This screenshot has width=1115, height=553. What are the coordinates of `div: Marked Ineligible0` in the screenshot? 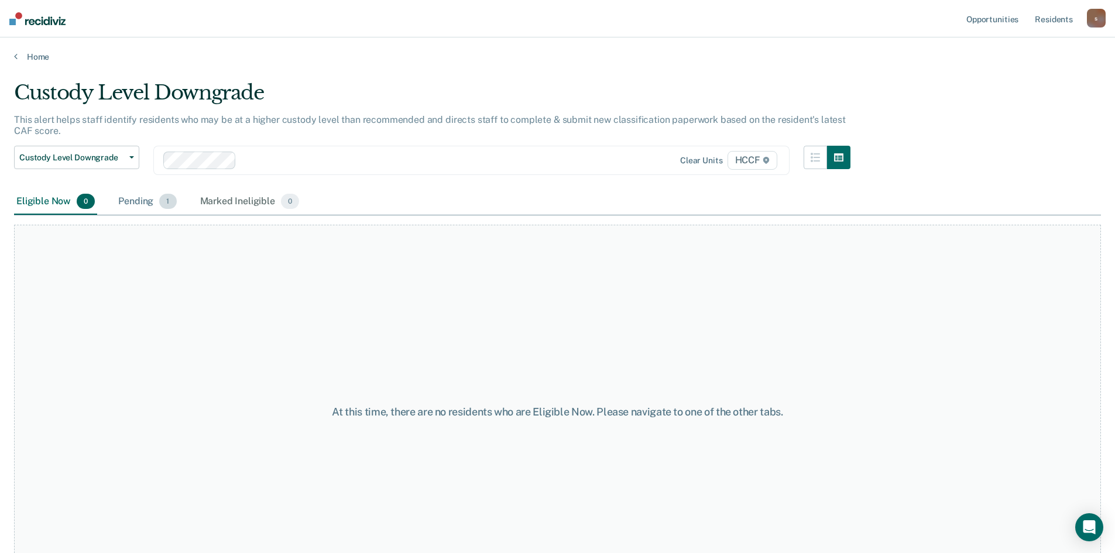 It's located at (250, 202).